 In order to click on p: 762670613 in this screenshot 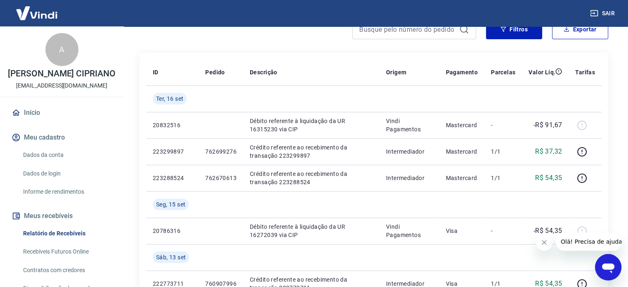, I will do `click(221, 178)`.